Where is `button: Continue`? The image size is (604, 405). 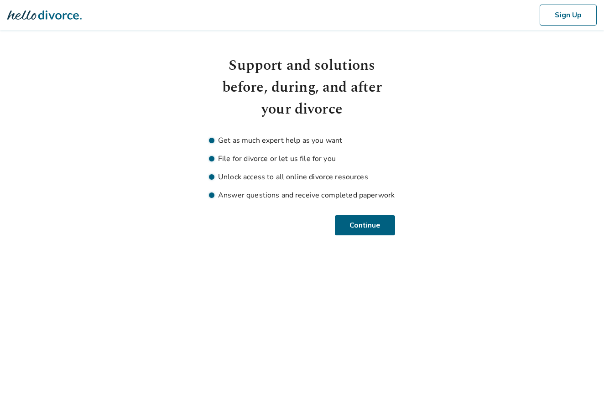
button: Continue is located at coordinates (365, 226).